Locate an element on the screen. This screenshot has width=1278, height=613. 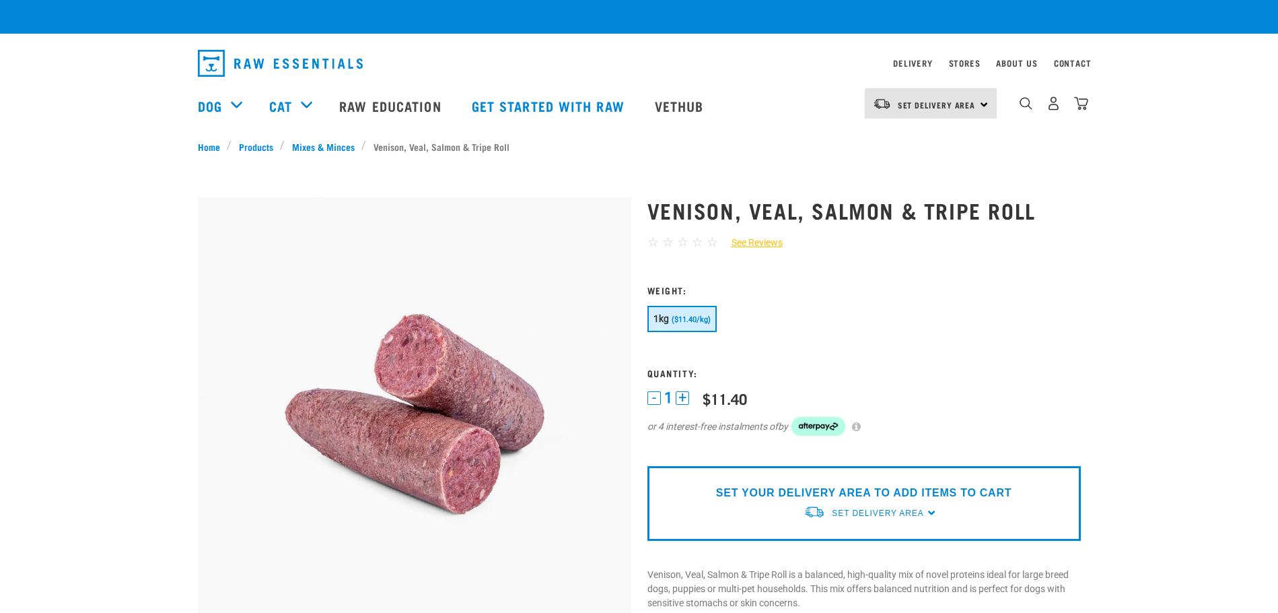
a: Contact is located at coordinates (1073, 63).